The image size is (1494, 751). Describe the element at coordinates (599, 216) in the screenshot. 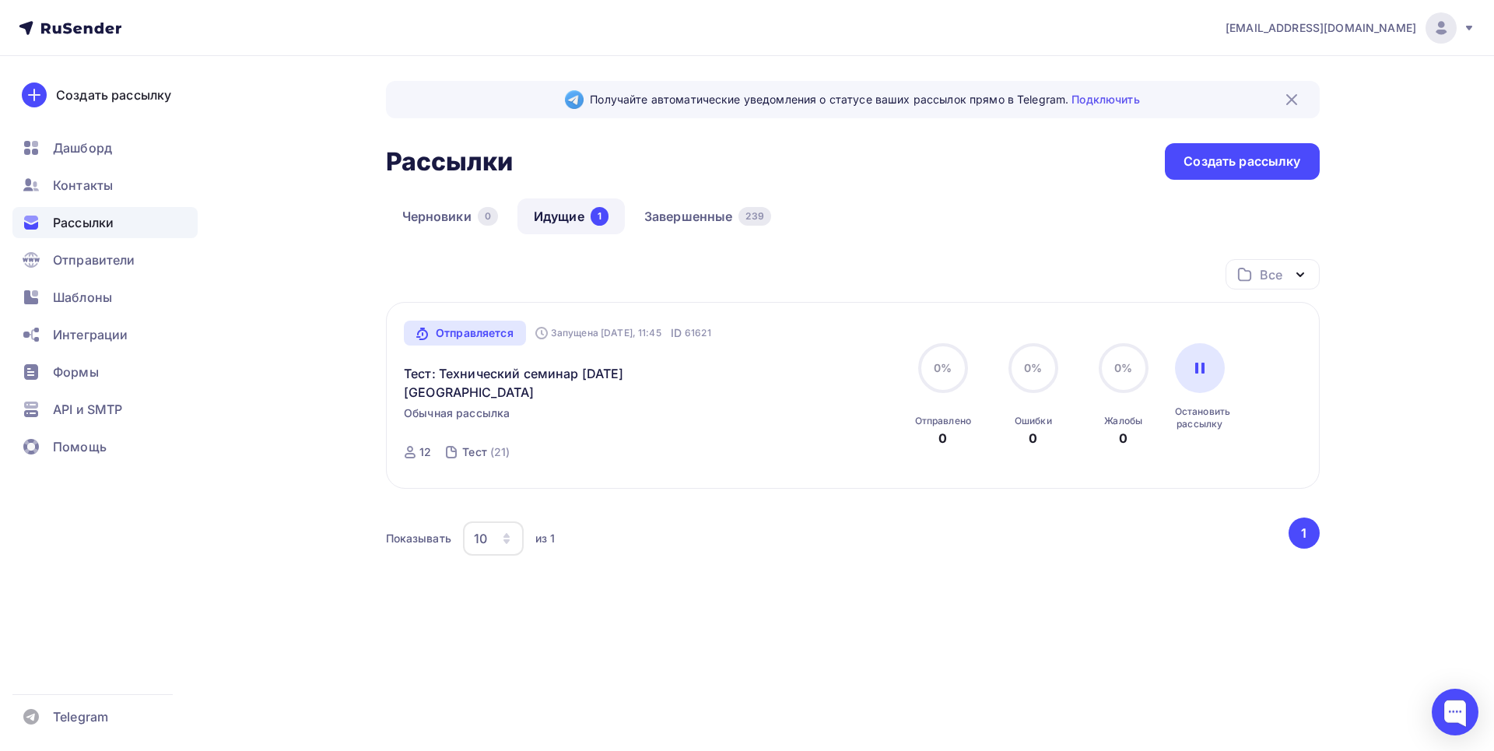

I see `div: 1` at that location.